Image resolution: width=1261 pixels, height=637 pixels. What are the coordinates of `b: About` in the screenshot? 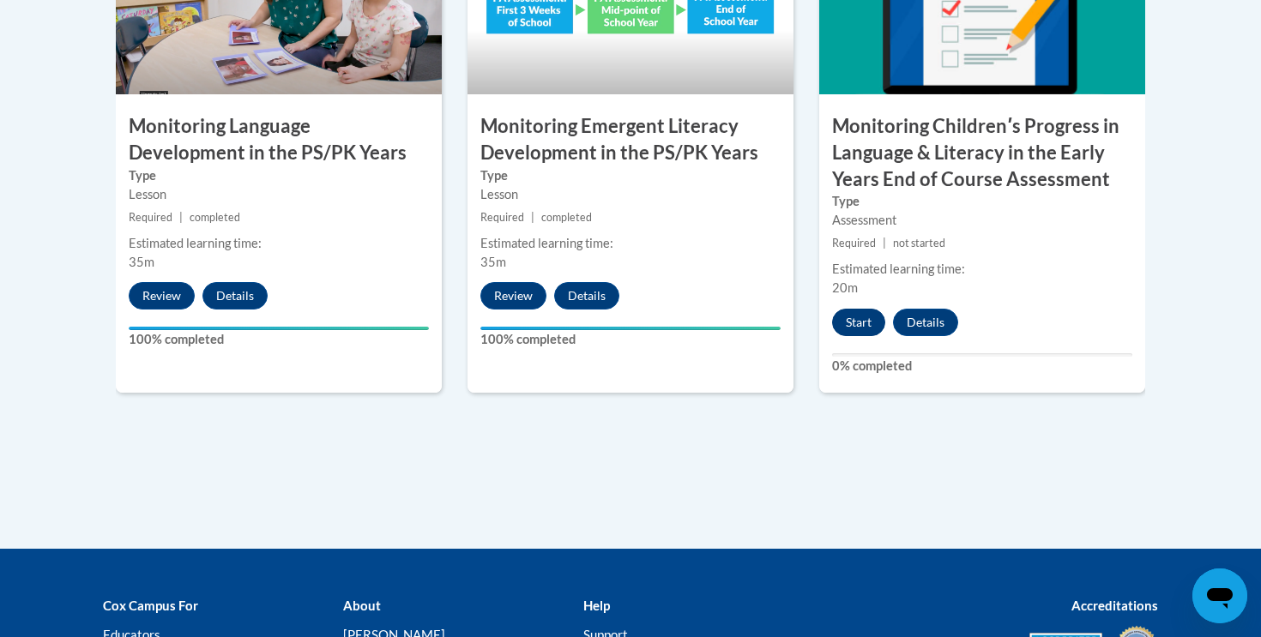 It's located at (362, 606).